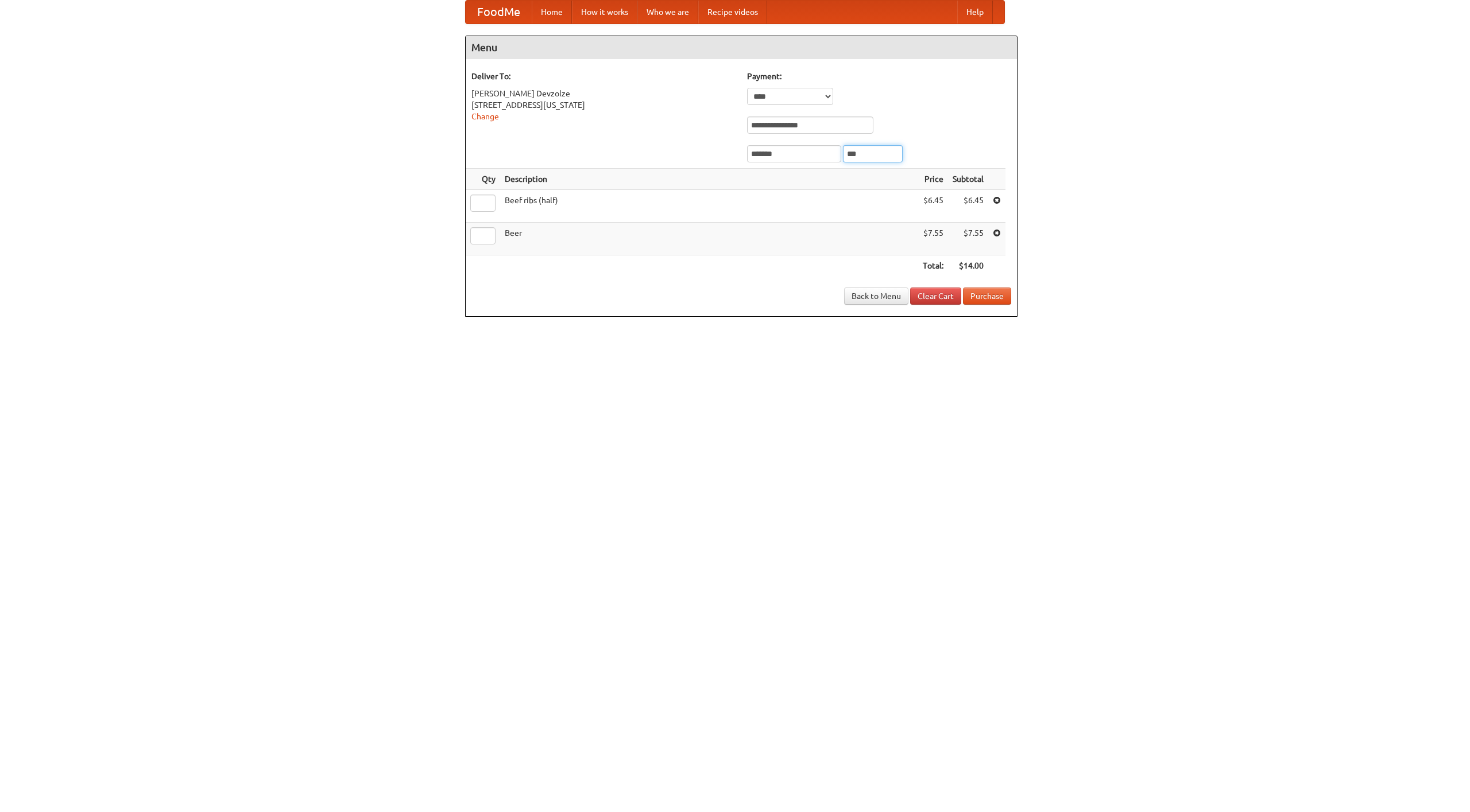 The width and height of the screenshot is (1470, 812). What do you see at coordinates (605, 12) in the screenshot?
I see `a: How it works` at bounding box center [605, 12].